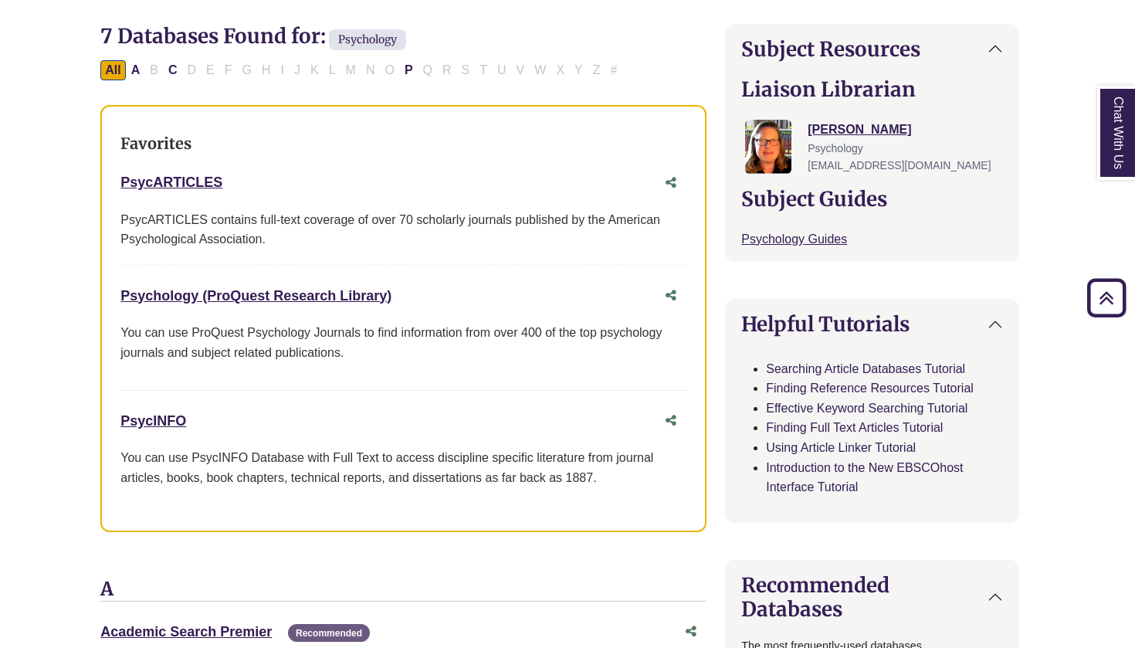  What do you see at coordinates (403, 144) in the screenshot?
I see `h3: Favorites` at bounding box center [403, 144].